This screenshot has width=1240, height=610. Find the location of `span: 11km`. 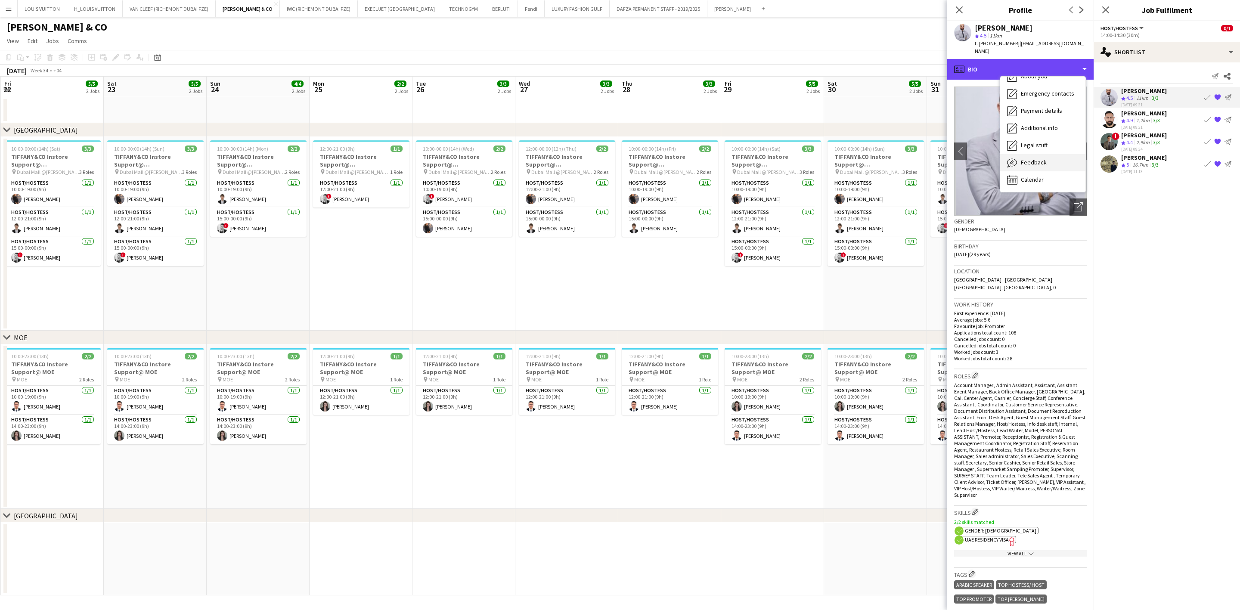

span: 11km is located at coordinates (996, 35).